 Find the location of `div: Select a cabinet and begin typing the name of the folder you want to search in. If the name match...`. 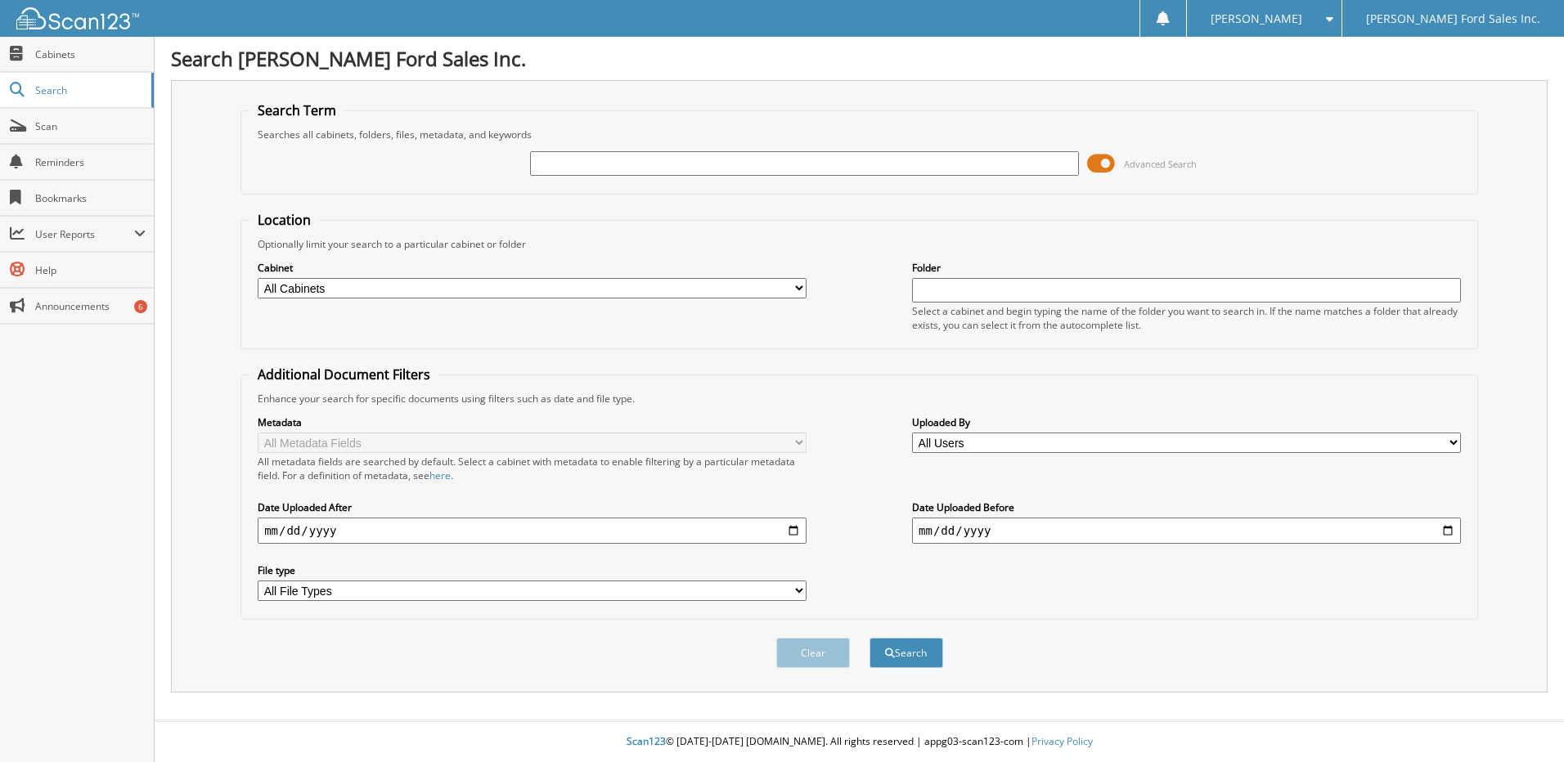

div: Select a cabinet and begin typing the name of the folder you want to search in. If the name match... is located at coordinates (1186, 318).